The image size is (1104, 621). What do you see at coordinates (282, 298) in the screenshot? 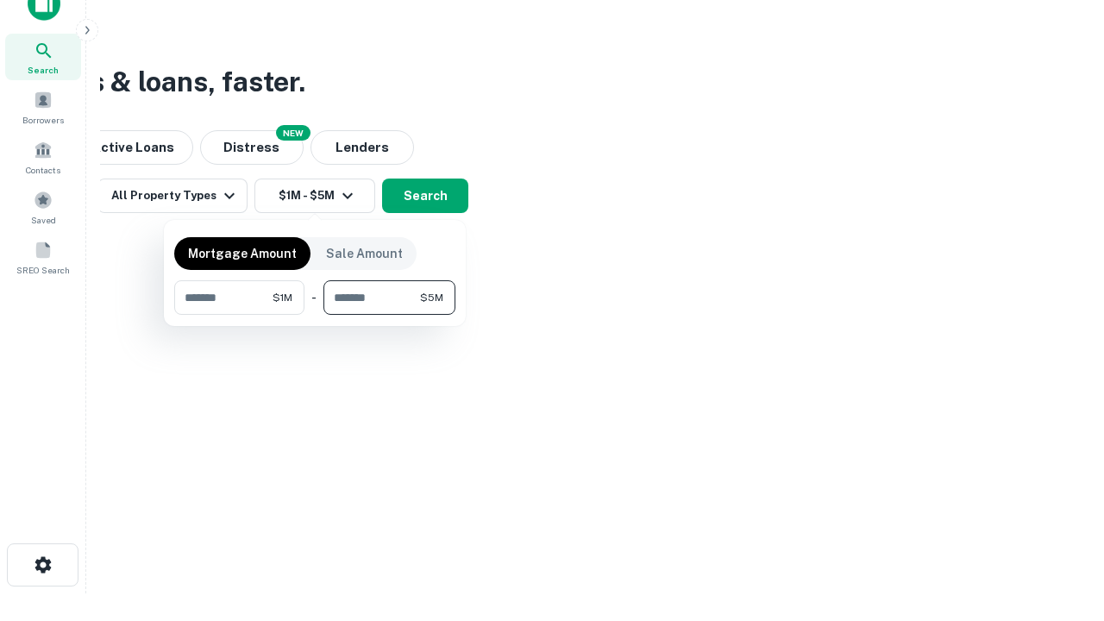
I see `span: $1M` at bounding box center [282, 298].